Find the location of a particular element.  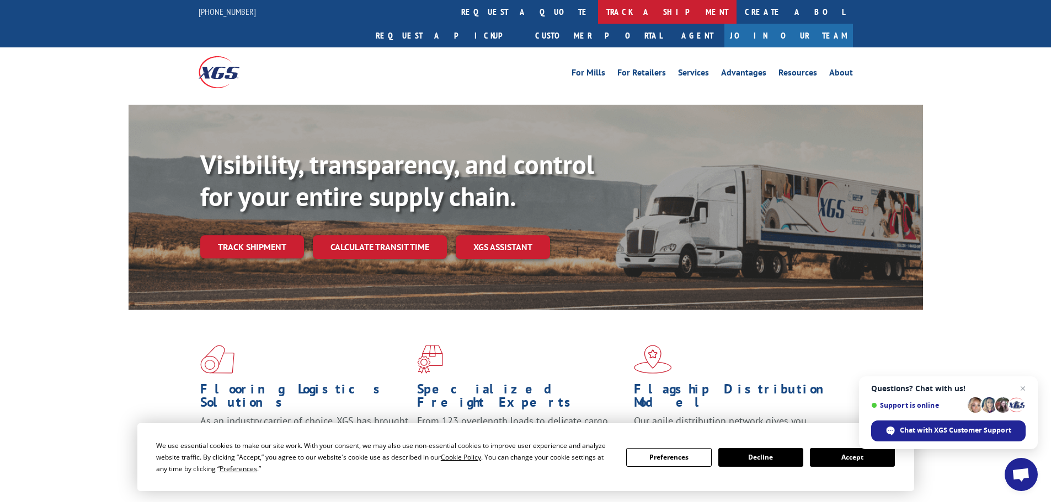

a: Resources is located at coordinates (798, 74).